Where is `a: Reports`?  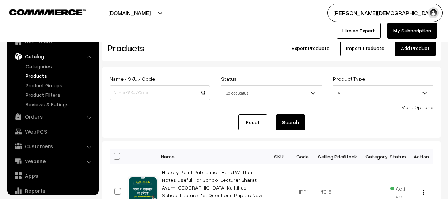
a: Reports is located at coordinates (53, 191).